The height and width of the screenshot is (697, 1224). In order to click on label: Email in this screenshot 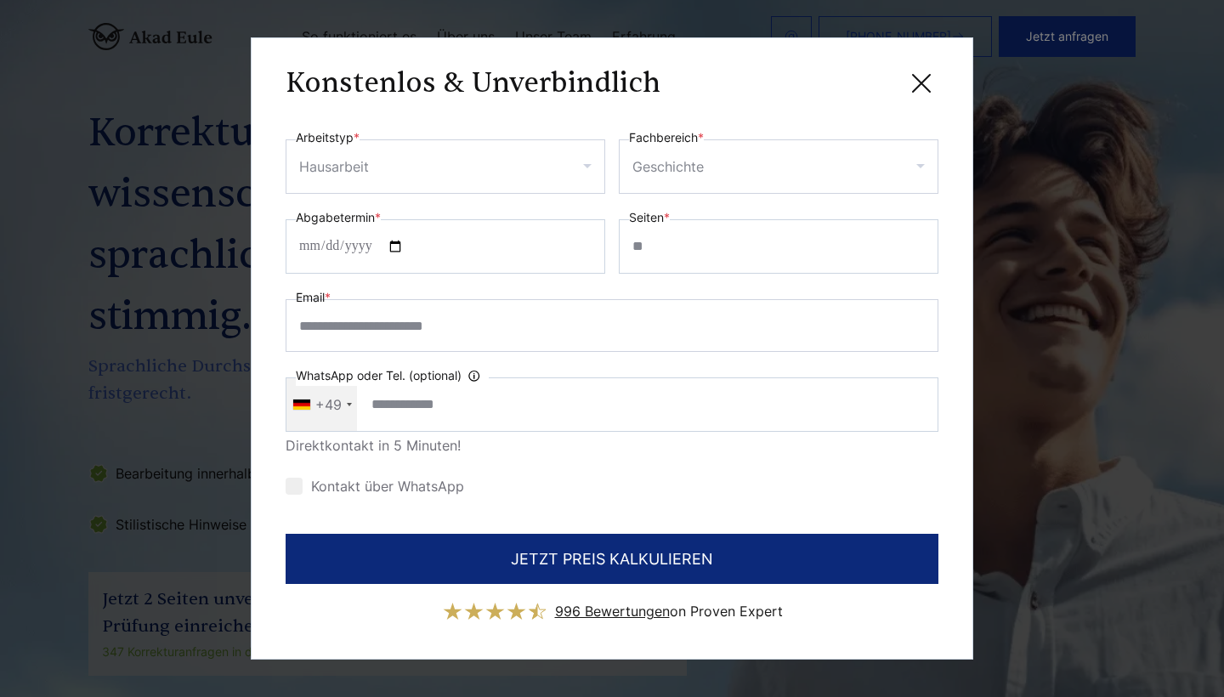, I will do `click(313, 297)`.